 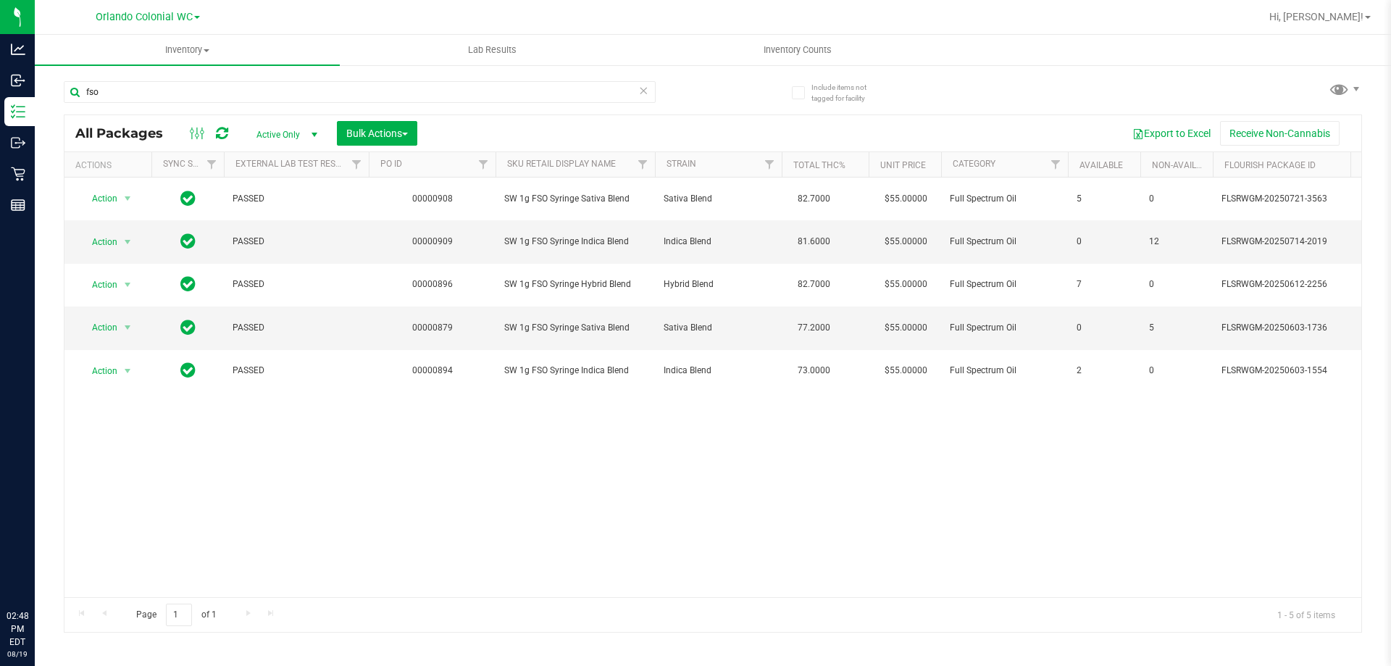 What do you see at coordinates (18, 143) in the screenshot?
I see `inline-svg: Outbound` at bounding box center [18, 143].